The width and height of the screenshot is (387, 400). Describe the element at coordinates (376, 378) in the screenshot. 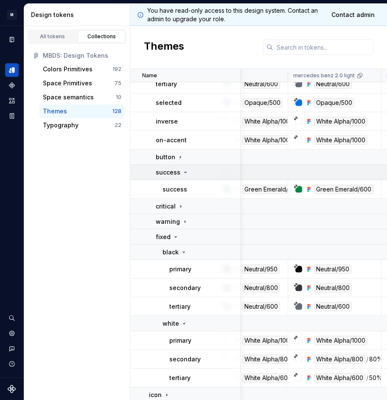

I see `div: 50%` at that location.